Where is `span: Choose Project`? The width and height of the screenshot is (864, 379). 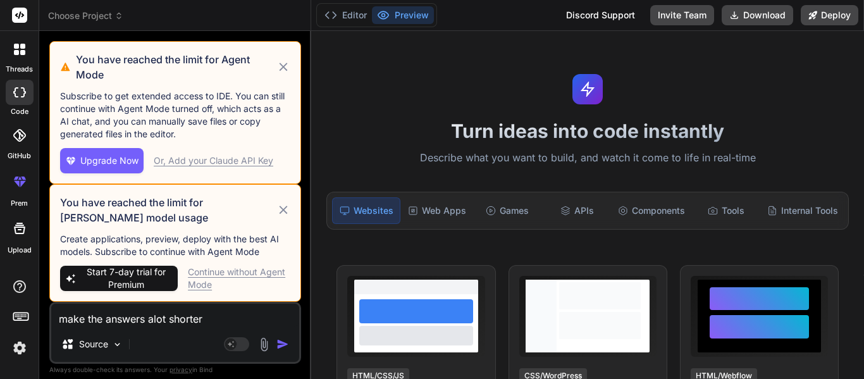
span: Choose Project is located at coordinates (85, 16).